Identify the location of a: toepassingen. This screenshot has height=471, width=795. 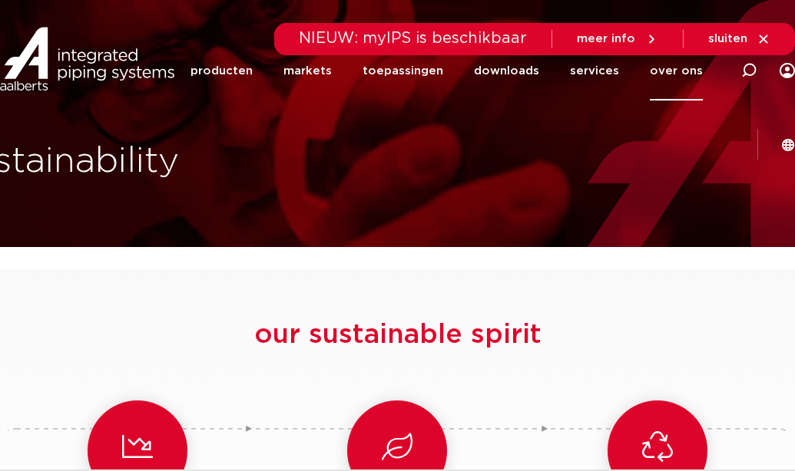
(402, 71).